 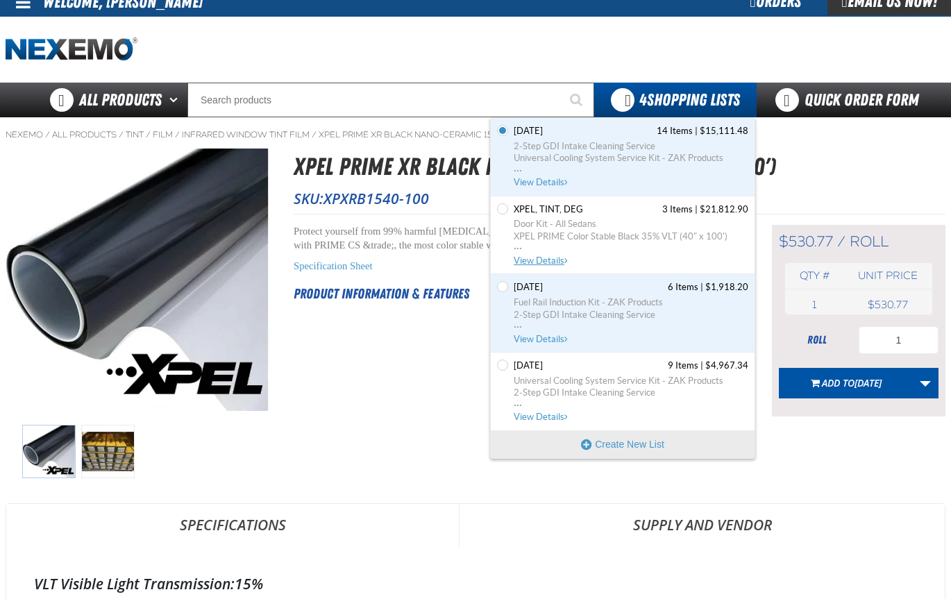 I want to click on a: XPEL PRIME XR Black Nano-Ceramic 15% ( 40" x 100'), so click(x=432, y=135).